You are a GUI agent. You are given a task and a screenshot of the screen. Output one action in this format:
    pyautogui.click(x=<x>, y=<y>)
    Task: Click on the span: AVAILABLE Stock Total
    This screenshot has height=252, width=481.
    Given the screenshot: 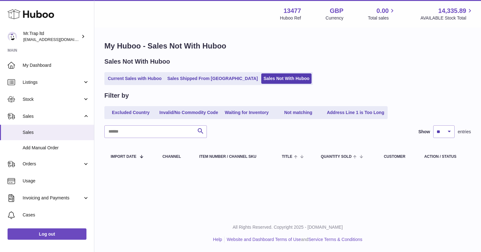 What is the action you would take?
    pyautogui.click(x=447, y=18)
    